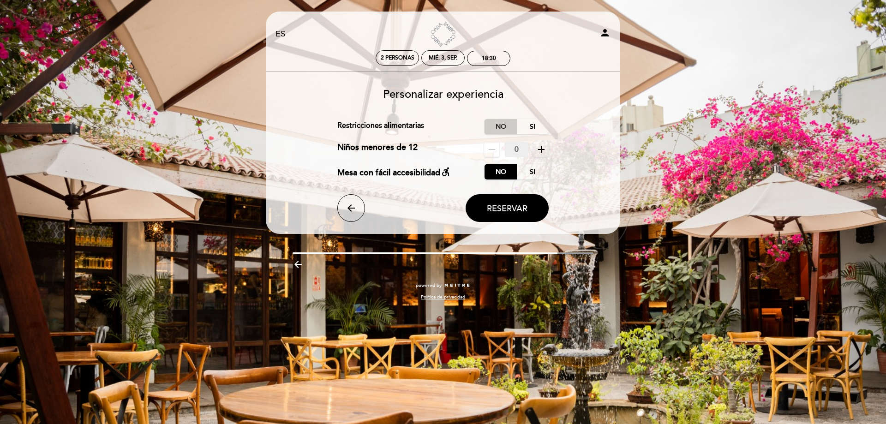 Image resolution: width=886 pixels, height=424 pixels. I want to click on div: Restricciones alimentarias, so click(411, 126).